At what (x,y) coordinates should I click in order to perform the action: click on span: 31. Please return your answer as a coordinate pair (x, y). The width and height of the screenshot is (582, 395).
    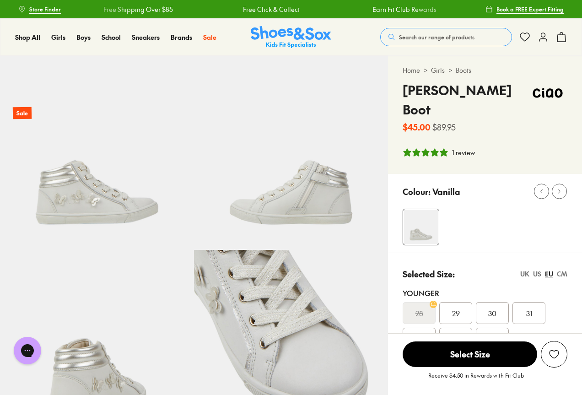
    Looking at the image, I should click on (529, 313).